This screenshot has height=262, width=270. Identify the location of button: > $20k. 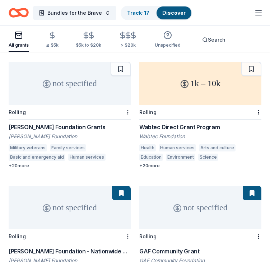
(128, 40).